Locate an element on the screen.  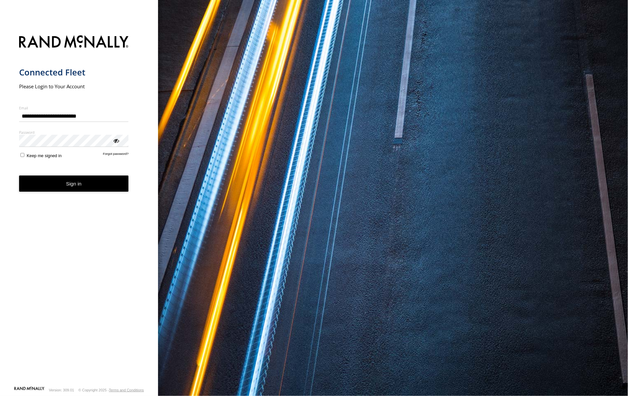
h2: Please Login to Your Account is located at coordinates (74, 86).